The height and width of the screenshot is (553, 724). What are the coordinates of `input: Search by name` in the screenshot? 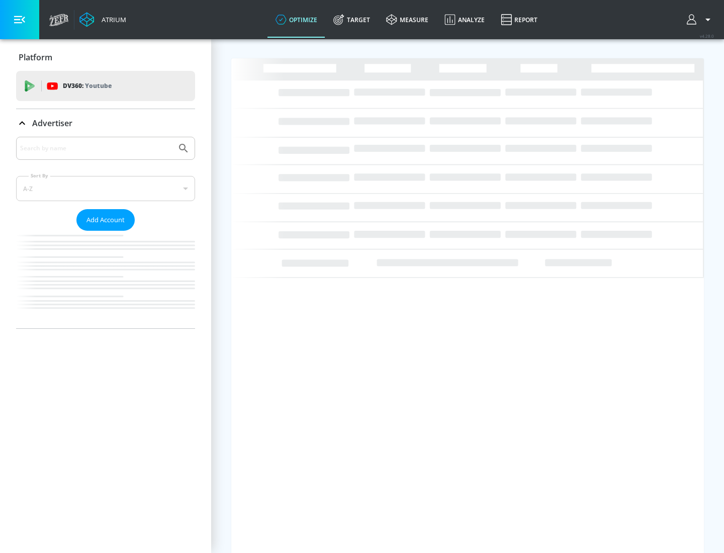 It's located at (96, 148).